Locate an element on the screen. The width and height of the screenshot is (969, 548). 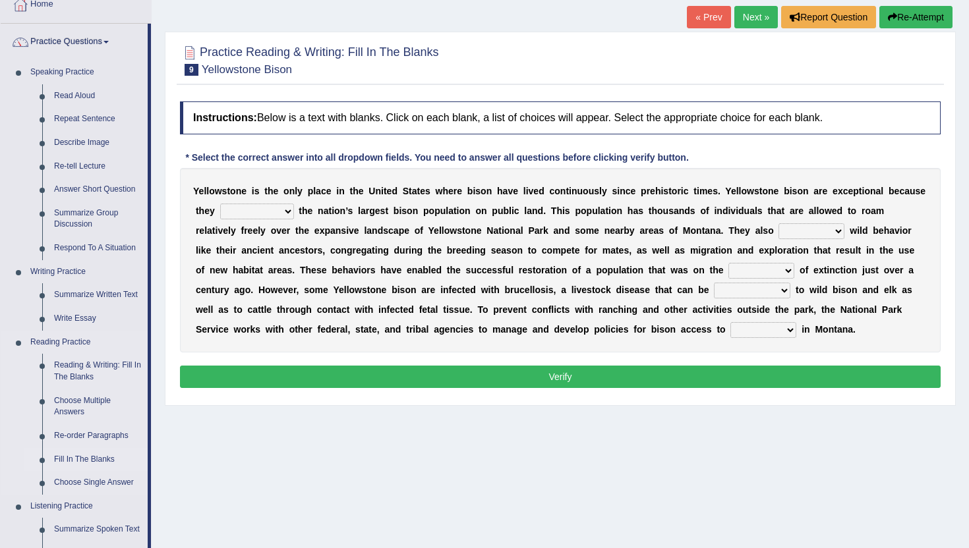
a: Re-order Paragraphs is located at coordinates (98, 436).